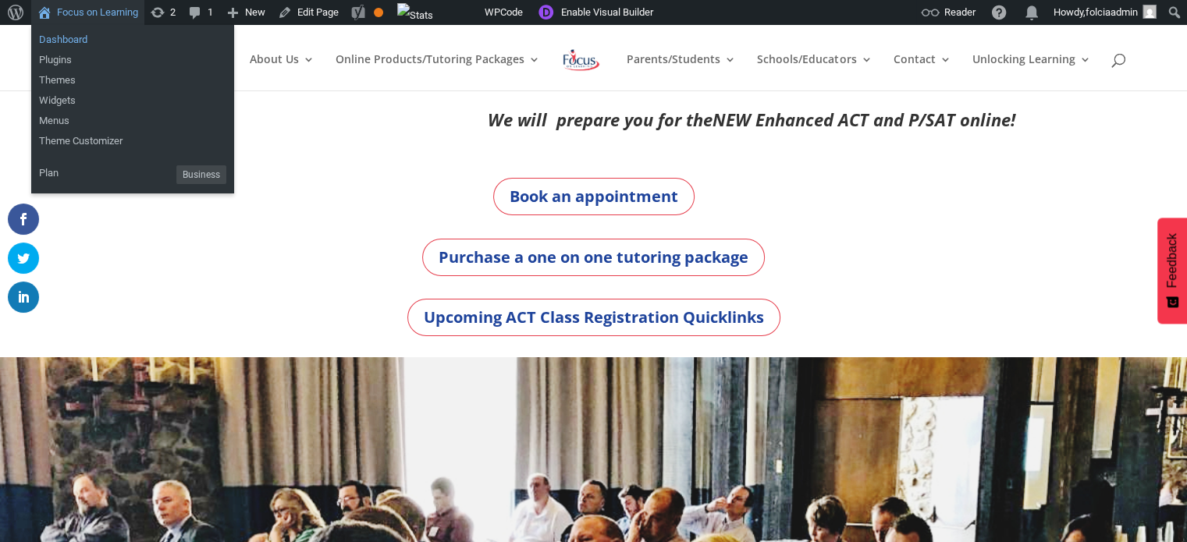 The height and width of the screenshot is (542, 1187). Describe the element at coordinates (681, 72) in the screenshot. I see `a: Parents/Students` at that location.